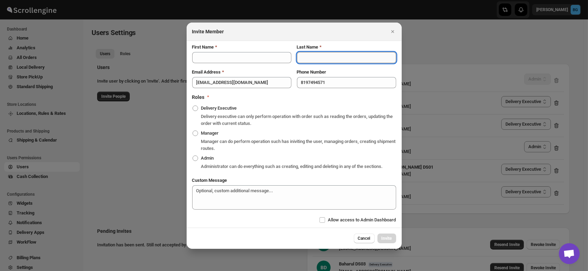 This screenshot has width=588, height=271. I want to click on span: Manager can do perform operation such has iniviting the user, managing orders, creating shipment ..., so click(298, 145).